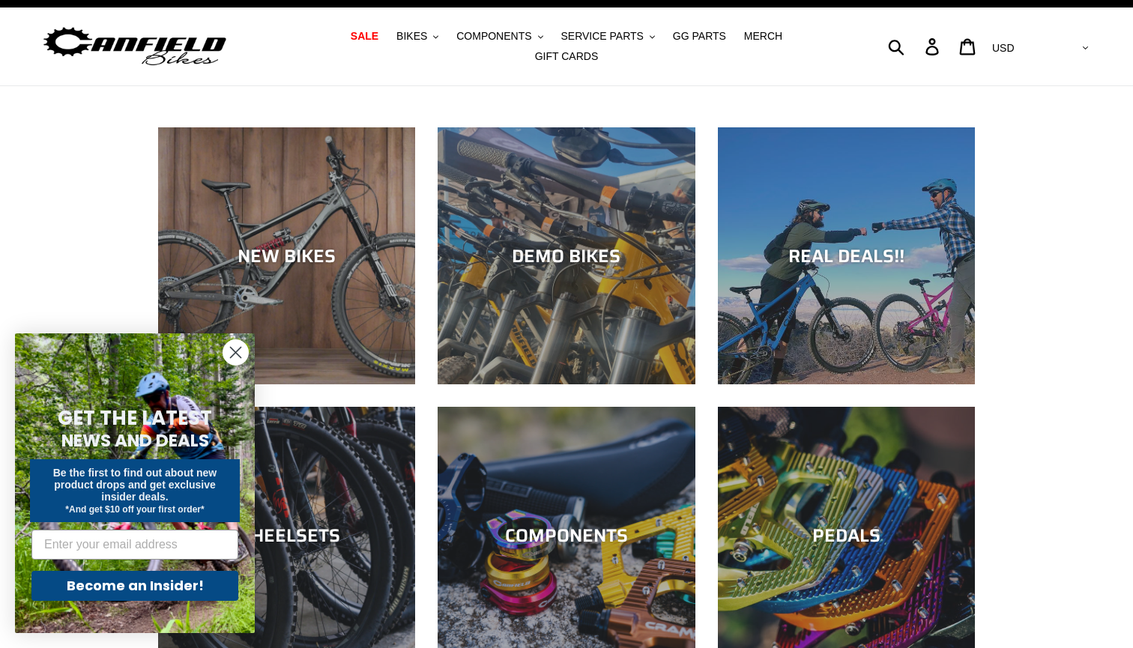 The image size is (1133, 648). What do you see at coordinates (411, 36) in the screenshot?
I see `span: BIKES` at bounding box center [411, 36].